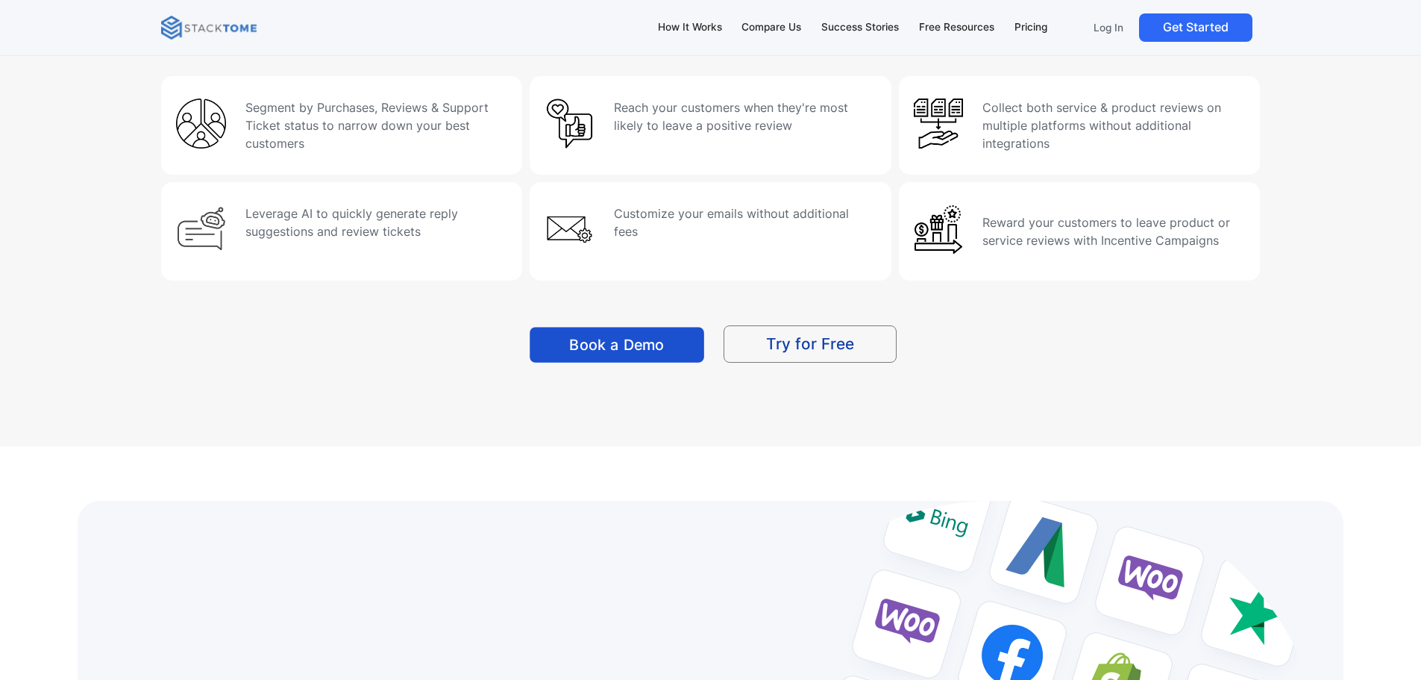 Image resolution: width=1421 pixels, height=680 pixels. Describe the element at coordinates (1108, 28) in the screenshot. I see `a: Log In` at that location.